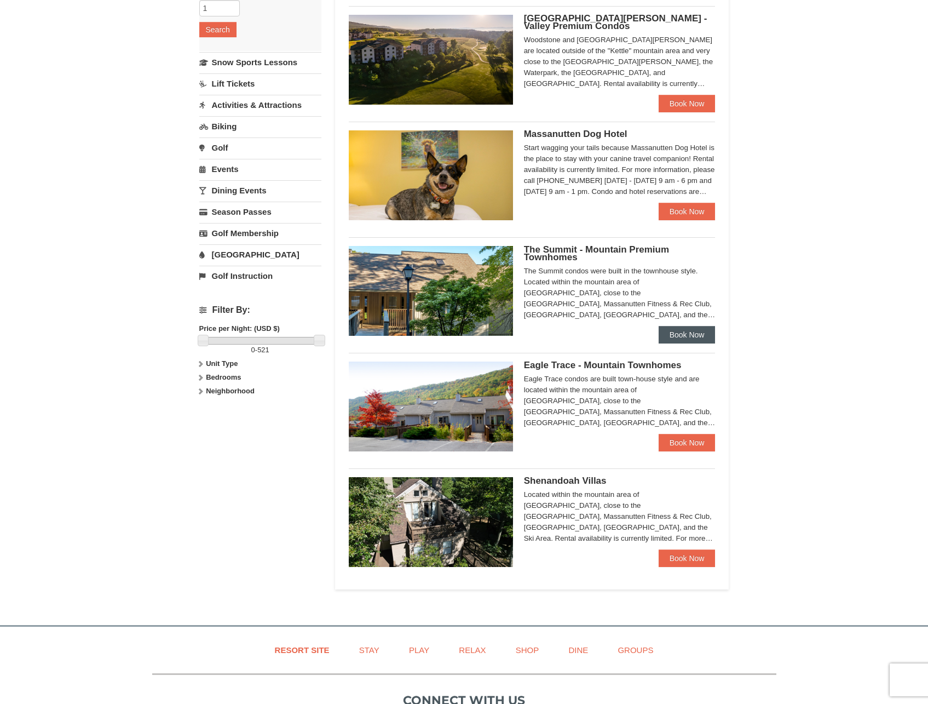 The width and height of the screenshot is (928, 704). What do you see at coordinates (620, 401) in the screenshot?
I see `div: Eagle Trace condos are built town-house style and are located within the mountain area of [GEOGRA...` at bounding box center [620, 401].